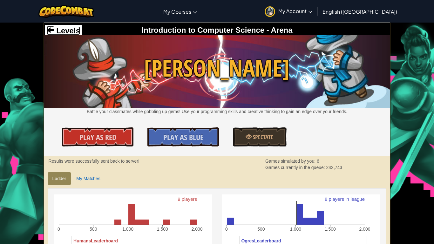 Image resolution: width=434 pixels, height=244 pixels. Describe the element at coordinates (247, 241) in the screenshot. I see `span: Ogres` at that location.